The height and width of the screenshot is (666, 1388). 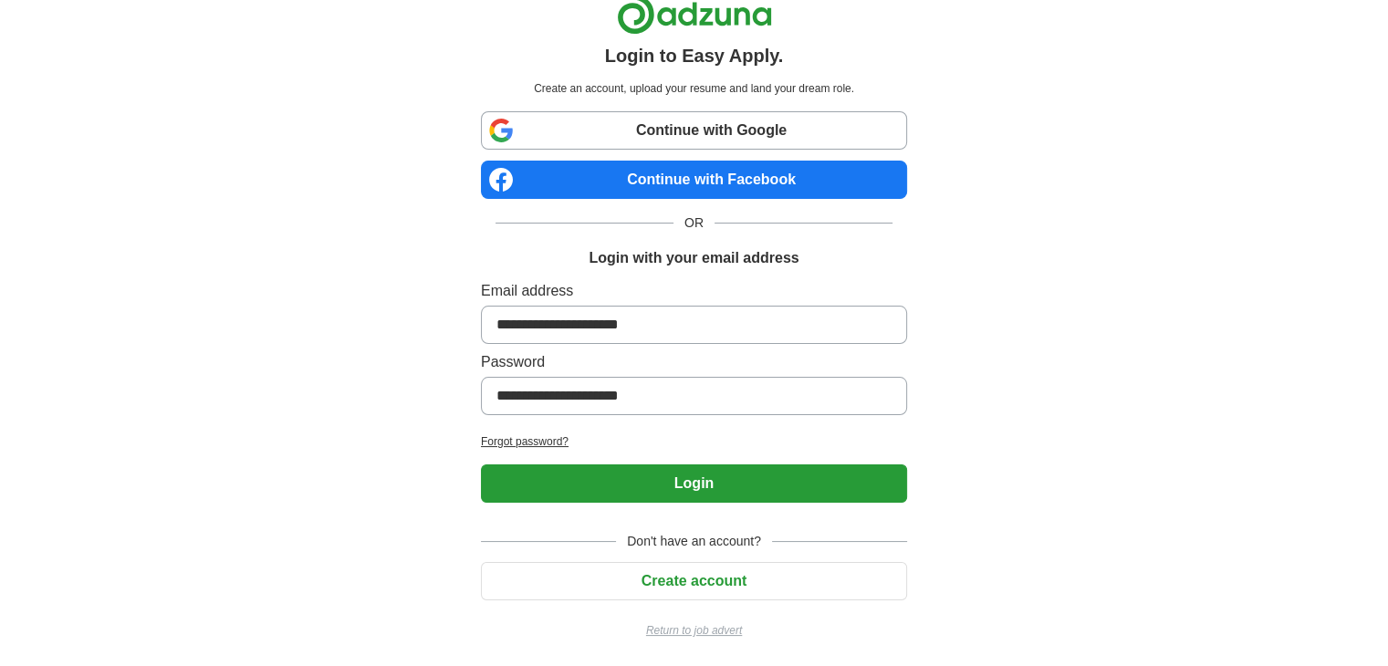 What do you see at coordinates (694, 541) in the screenshot?
I see `span: Don't have an account?` at bounding box center [694, 541].